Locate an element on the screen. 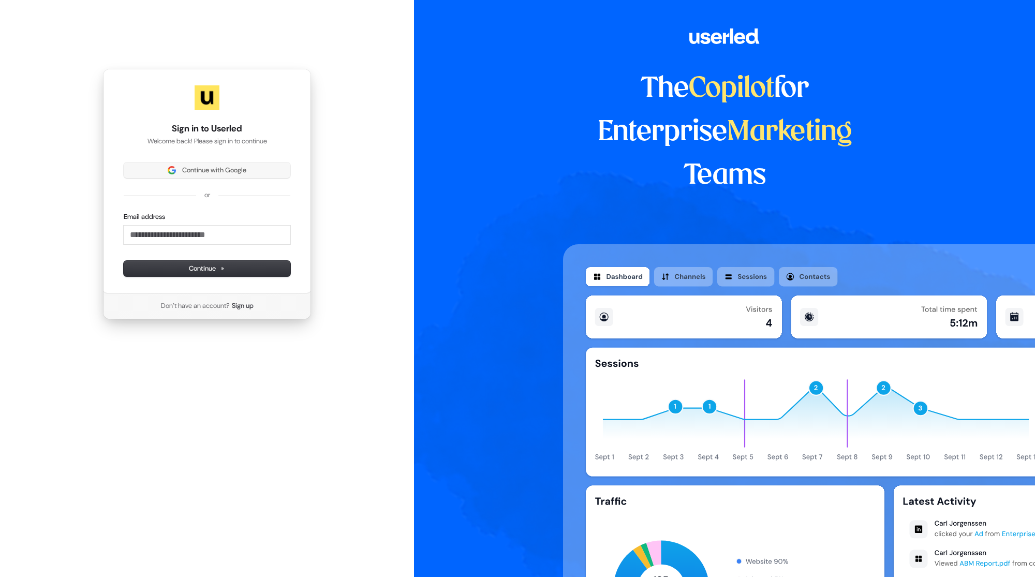 This screenshot has width=1035, height=577. span: Continue is located at coordinates (207, 269).